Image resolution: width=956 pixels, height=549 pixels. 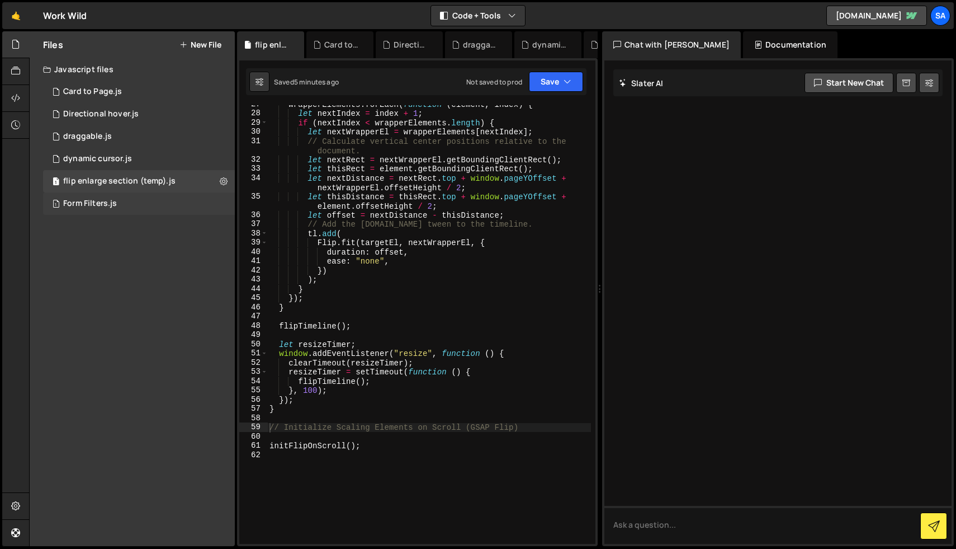 I want to click on button: Start new chat, so click(x=849, y=83).